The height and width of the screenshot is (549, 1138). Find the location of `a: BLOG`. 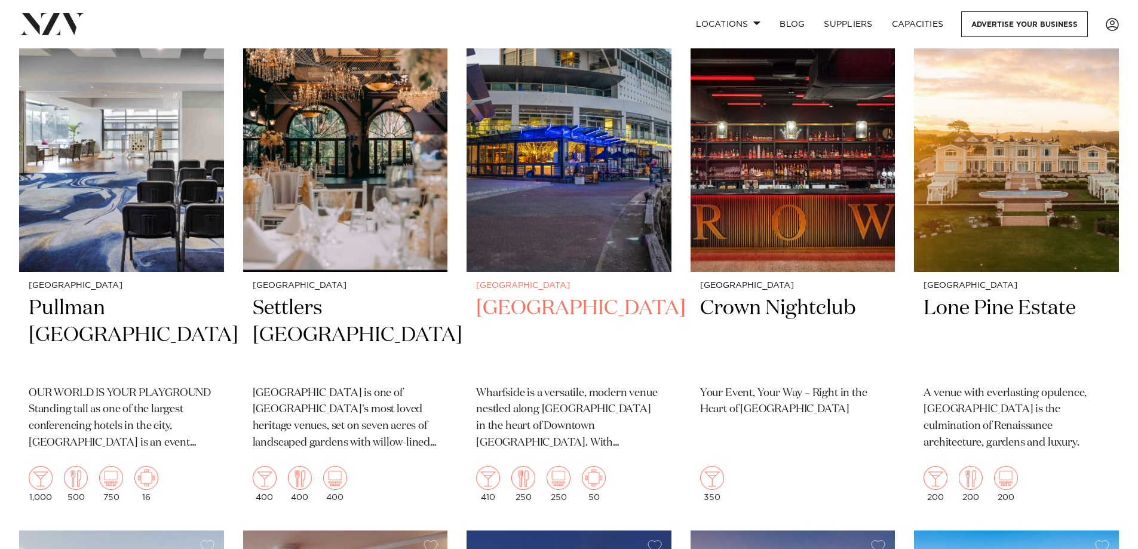

a: BLOG is located at coordinates (792, 24).